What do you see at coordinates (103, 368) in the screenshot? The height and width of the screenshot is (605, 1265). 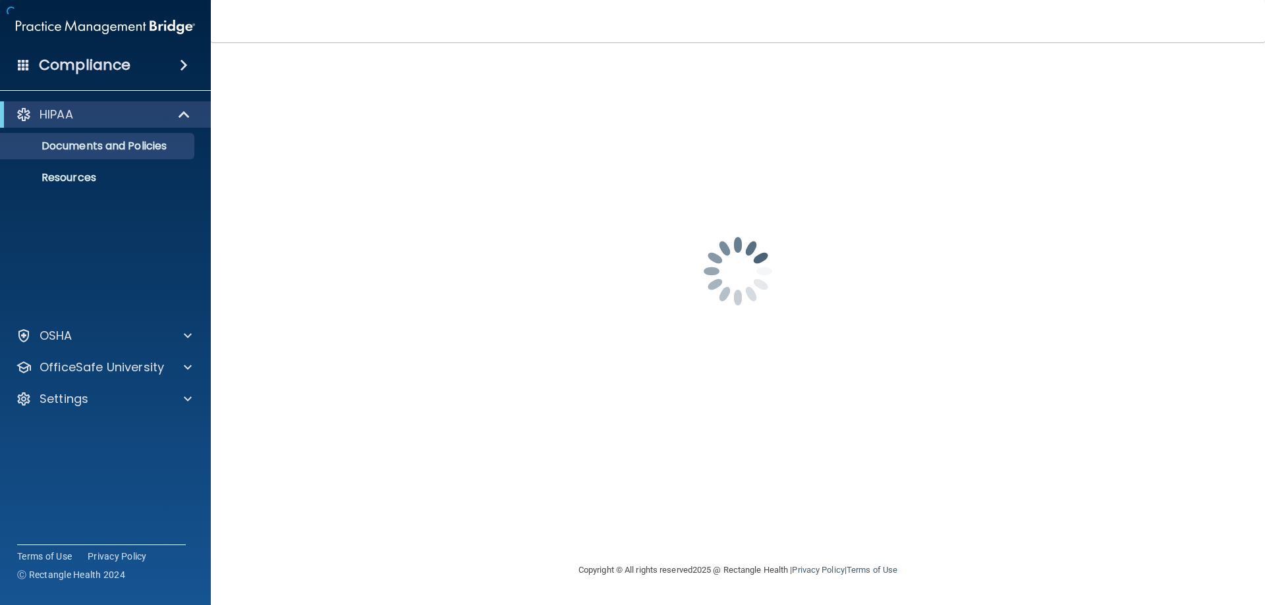 I see `a: OfficeSafe University` at bounding box center [103, 368].